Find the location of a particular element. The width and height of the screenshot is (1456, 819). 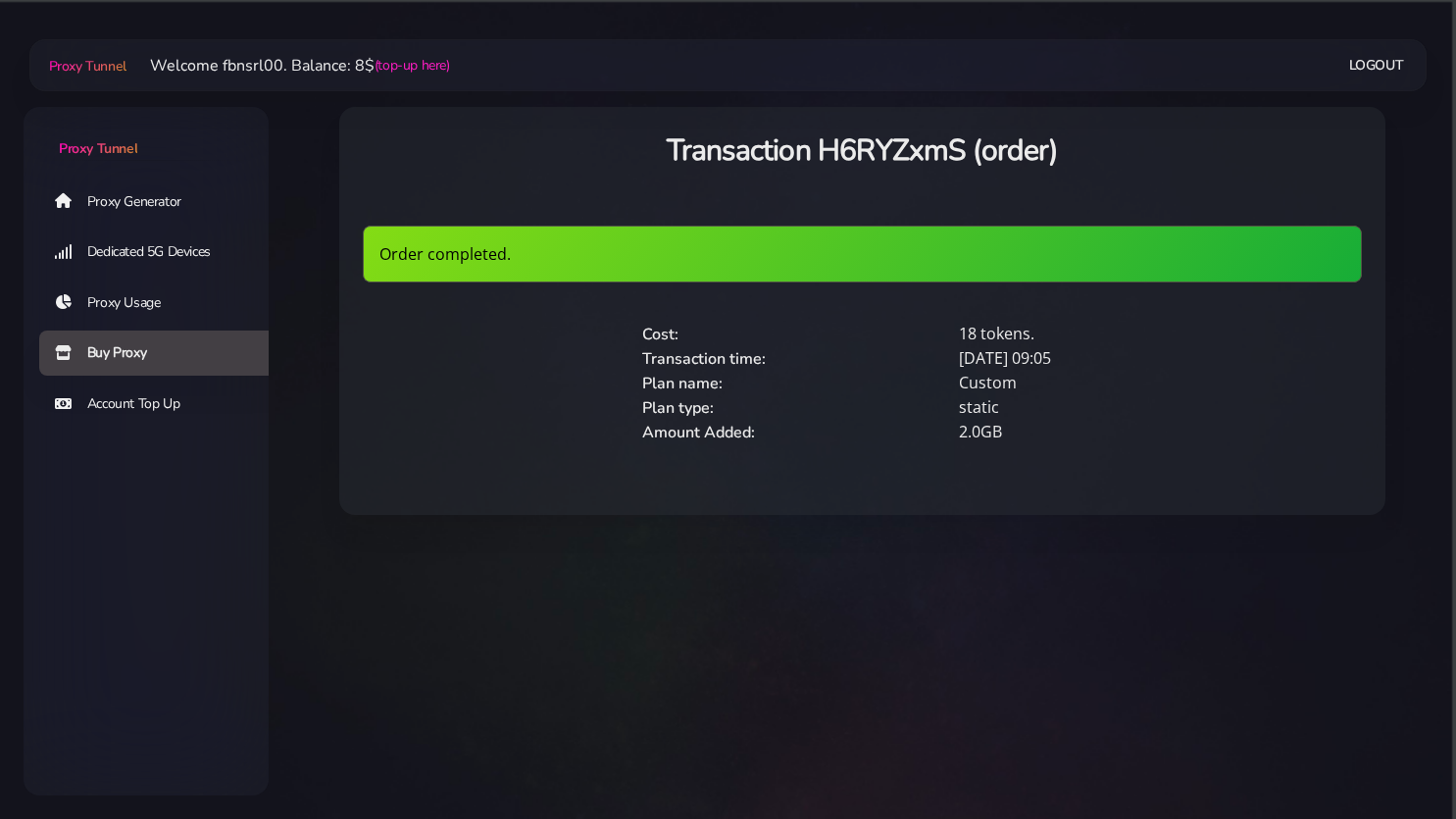

div: Order completed. is located at coordinates (862, 254).